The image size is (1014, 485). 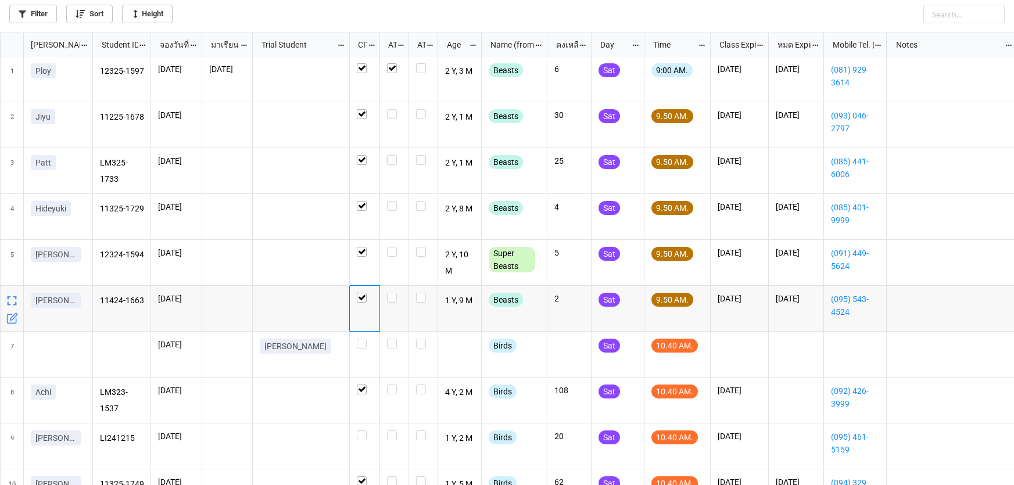 What do you see at coordinates (43, 71) in the screenshot?
I see `p: Ploy` at bounding box center [43, 71].